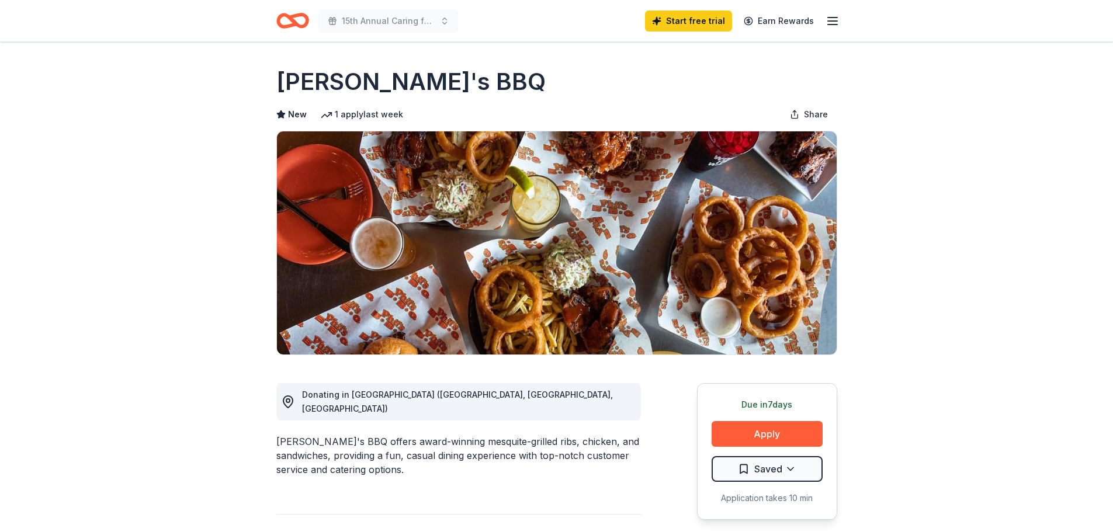  What do you see at coordinates (362, 115) in the screenshot?
I see `div: 1 apply last week` at bounding box center [362, 115].